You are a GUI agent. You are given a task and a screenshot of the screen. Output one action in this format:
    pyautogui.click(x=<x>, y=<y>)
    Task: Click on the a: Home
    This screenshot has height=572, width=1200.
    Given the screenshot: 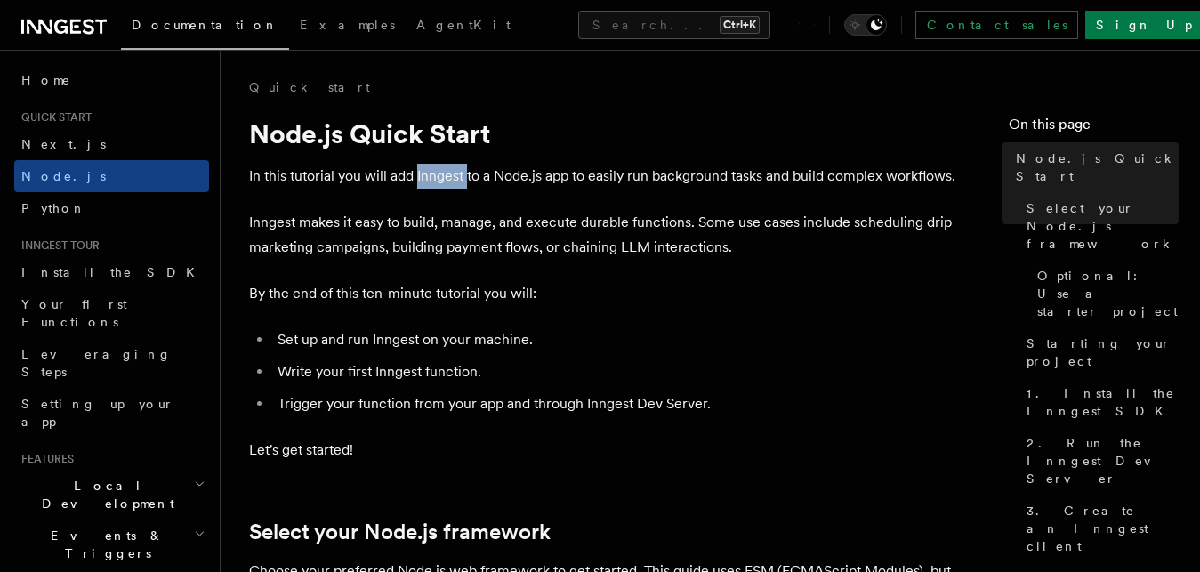 What is the action you would take?
    pyautogui.click(x=111, y=80)
    